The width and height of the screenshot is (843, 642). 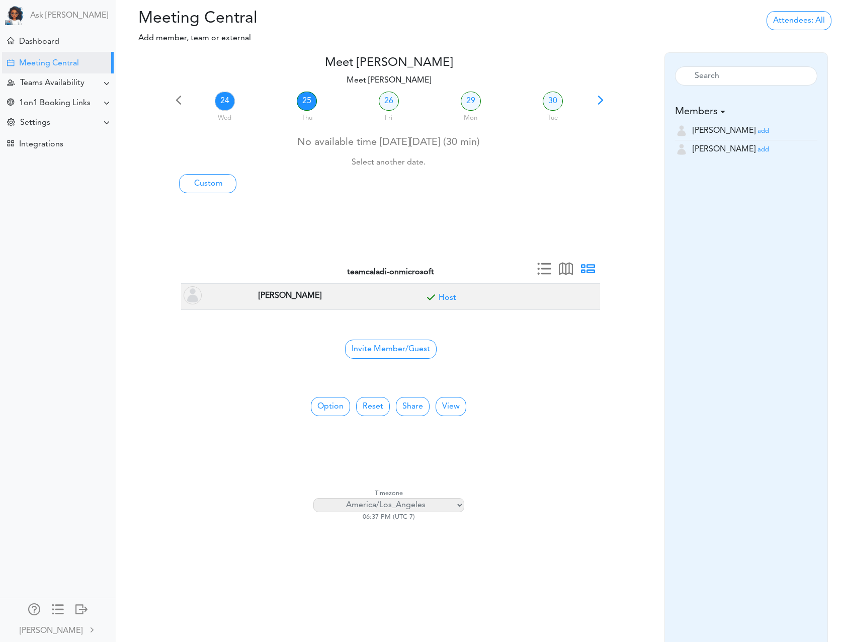 I want to click on label: Timezone, so click(x=389, y=493).